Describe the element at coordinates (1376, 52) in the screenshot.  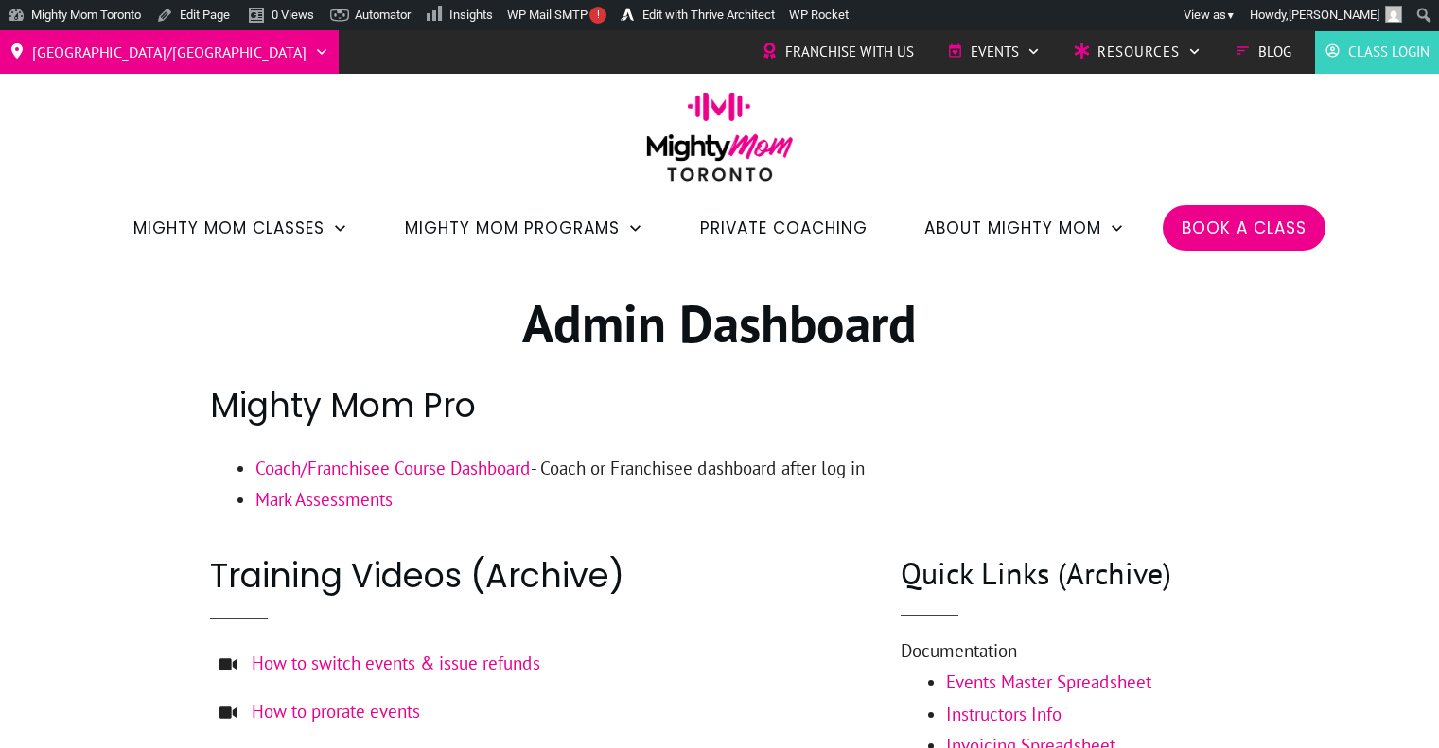
I see `a: Class Login` at that location.